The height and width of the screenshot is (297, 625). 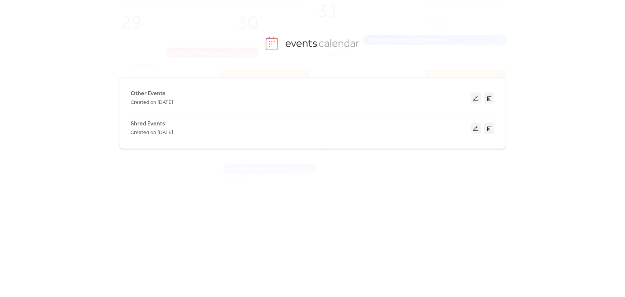 I want to click on a: Other Events, so click(x=148, y=93).